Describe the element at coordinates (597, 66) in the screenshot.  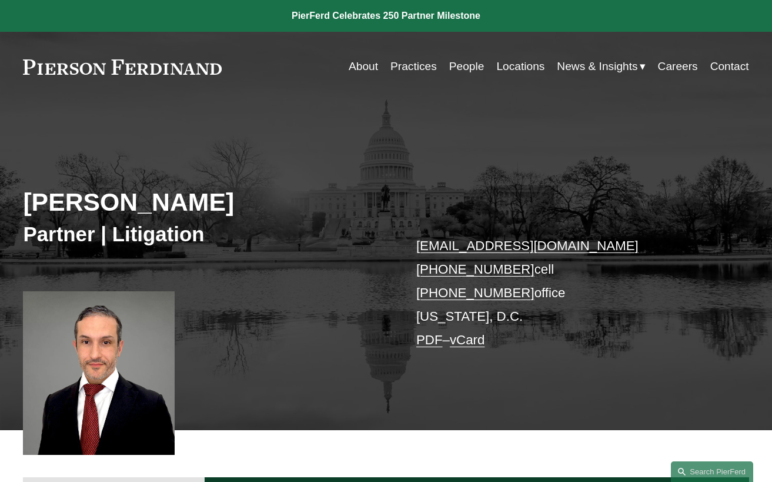
I see `span: News & Insights` at that location.